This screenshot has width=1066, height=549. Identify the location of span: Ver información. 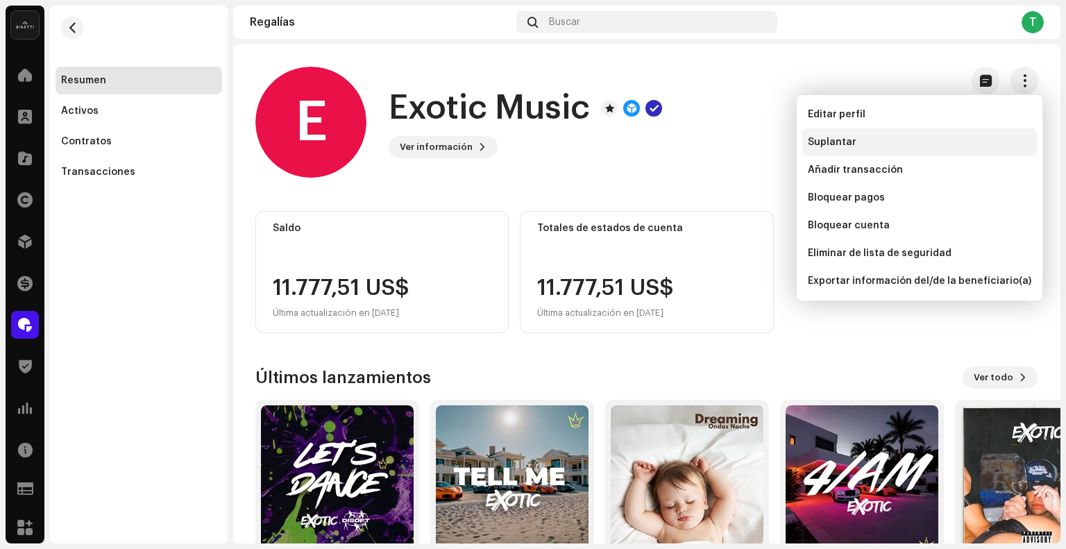
(436, 147).